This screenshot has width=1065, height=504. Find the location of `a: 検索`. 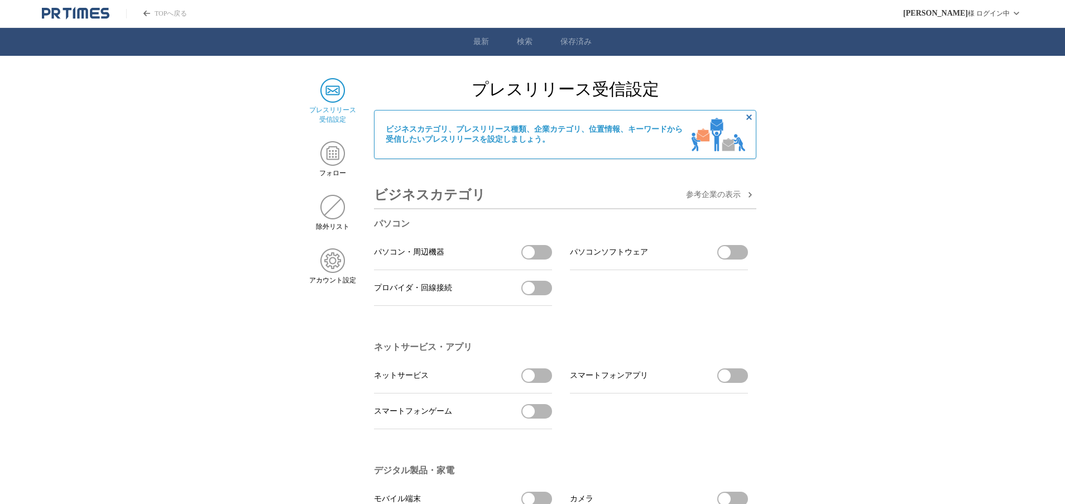

a: 検索 is located at coordinates (525, 42).